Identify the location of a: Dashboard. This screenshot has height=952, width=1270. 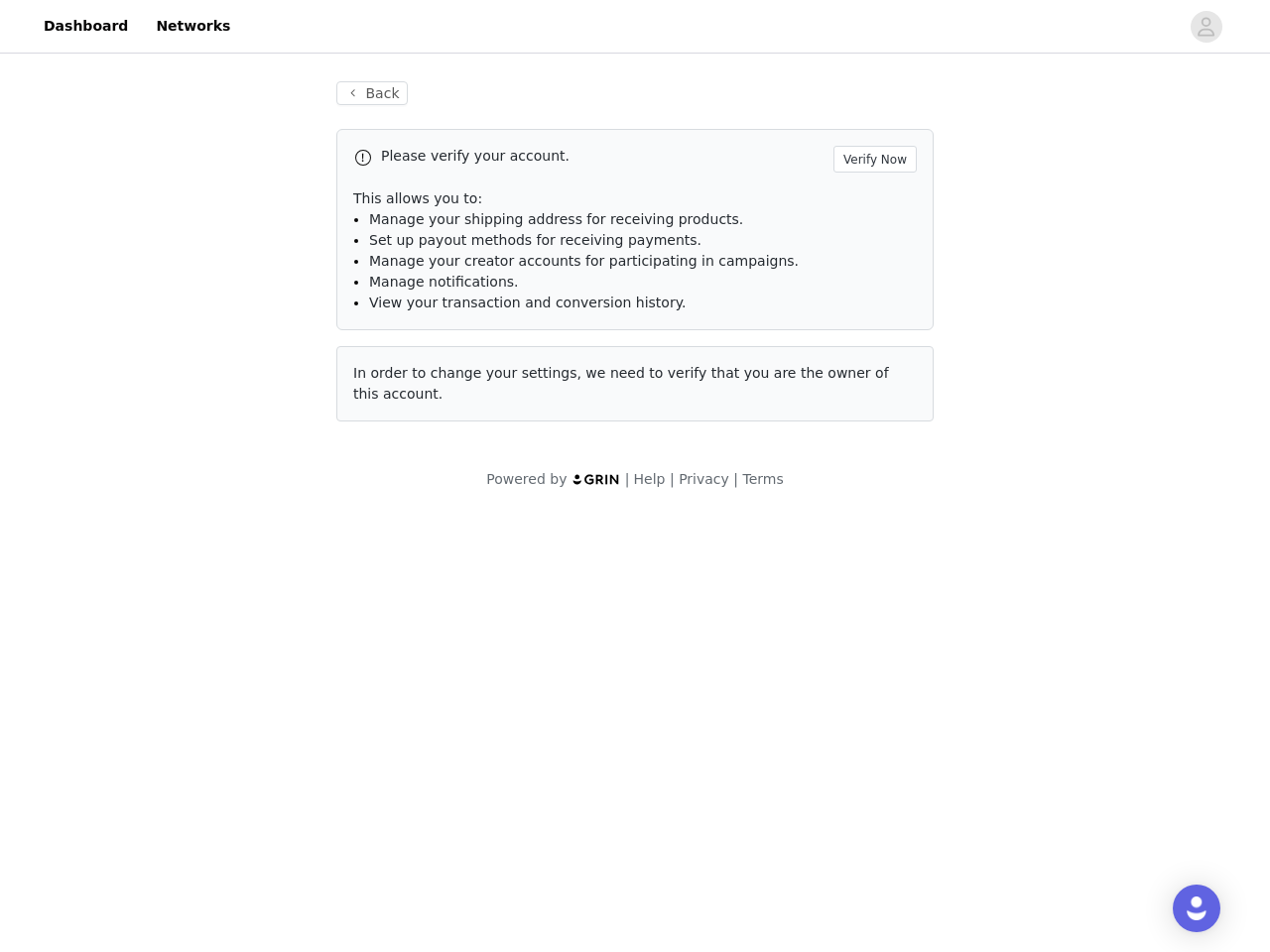
(85, 26).